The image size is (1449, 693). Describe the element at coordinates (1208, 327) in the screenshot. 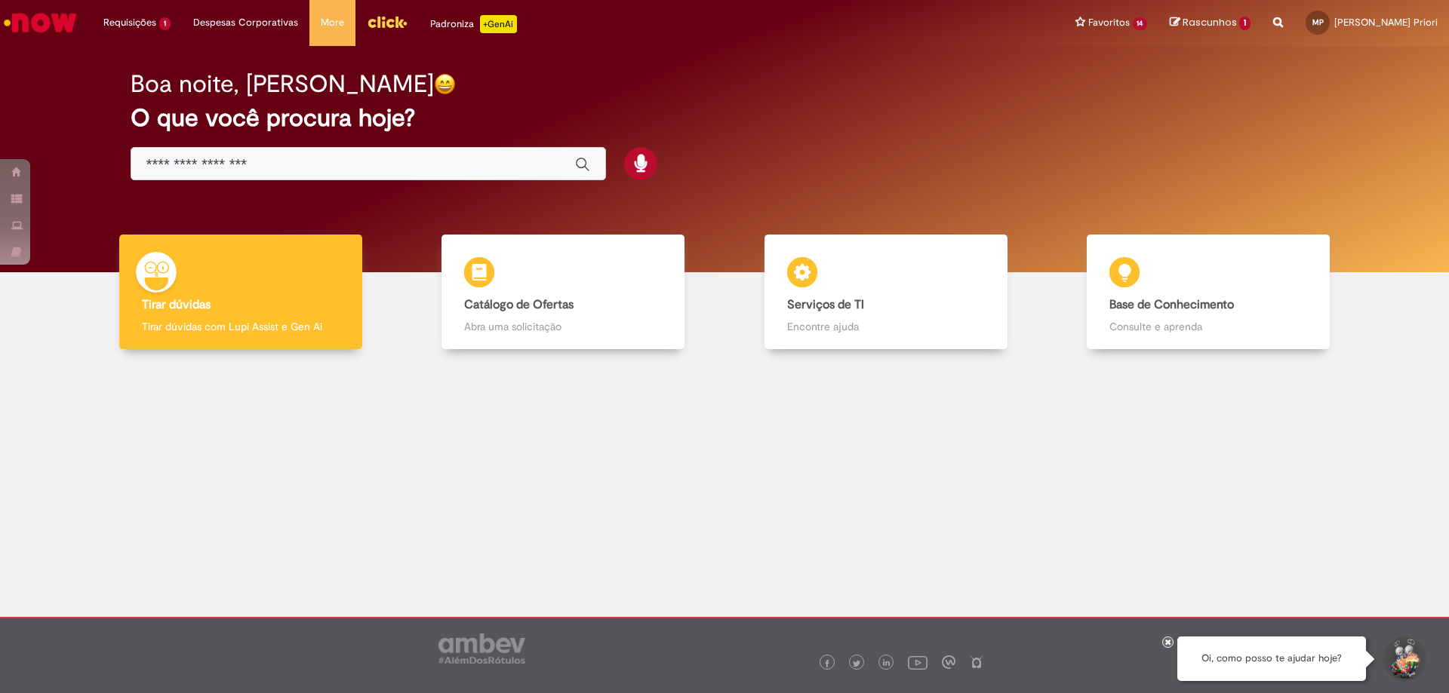

I see `p: Consulte e aprenda` at that location.